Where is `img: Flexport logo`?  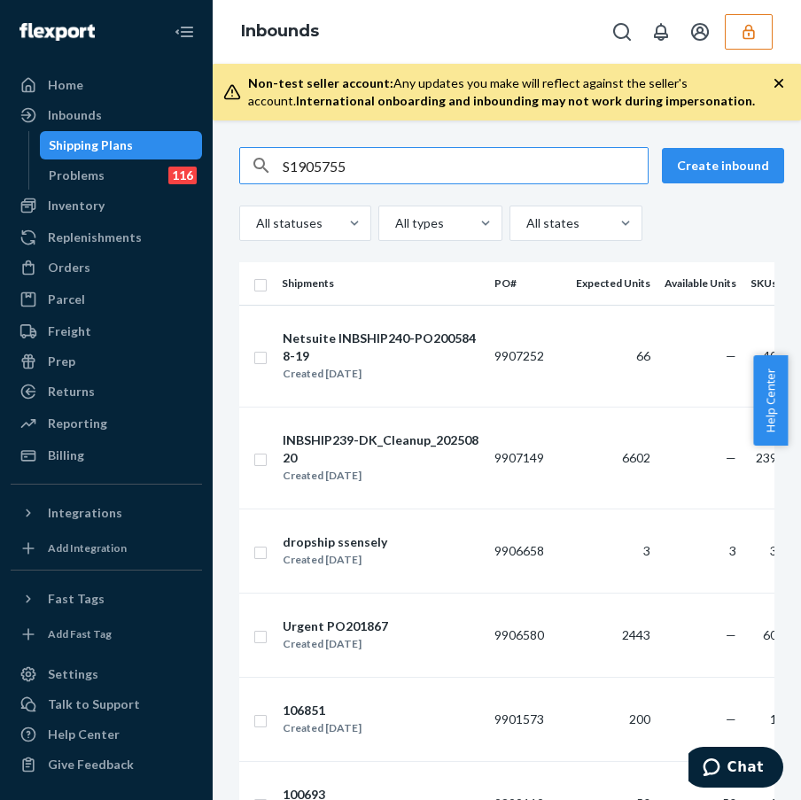 img: Flexport logo is located at coordinates (57, 32).